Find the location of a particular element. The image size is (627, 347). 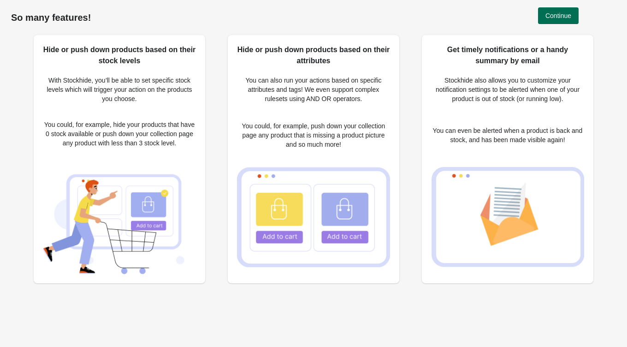

p: You could, for example, push down your collection page any product that is missing a product pict... is located at coordinates (313, 135).